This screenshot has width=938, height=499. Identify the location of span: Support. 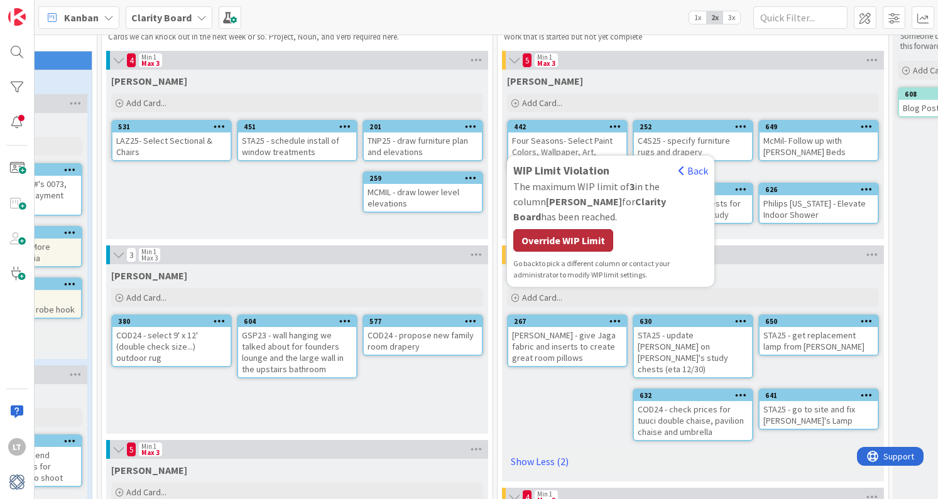
(41, 9).